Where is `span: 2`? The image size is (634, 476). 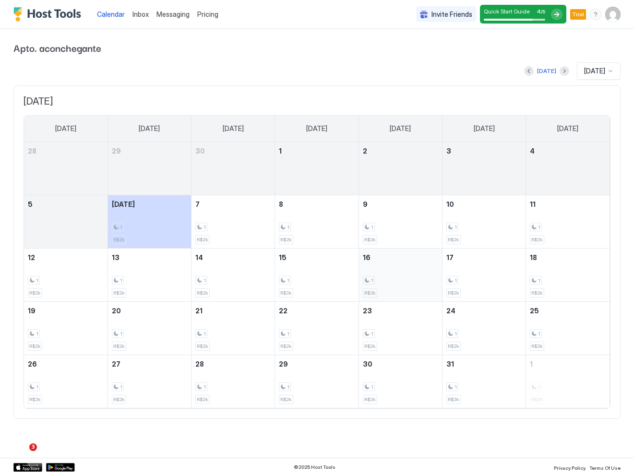 span: 2 is located at coordinates (365, 151).